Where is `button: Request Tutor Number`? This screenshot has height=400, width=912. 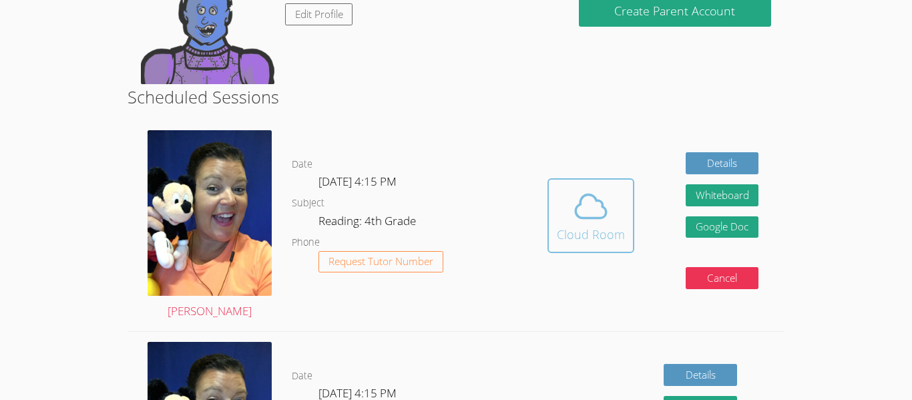
button: Request Tutor Number is located at coordinates (381, 262).